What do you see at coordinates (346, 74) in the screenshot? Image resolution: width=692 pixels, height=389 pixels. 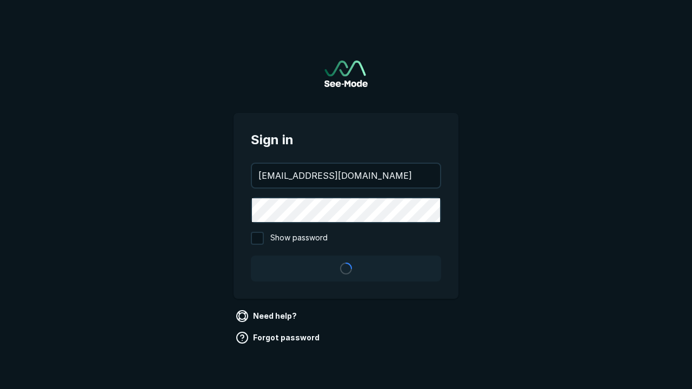 I see `a: Go to sign in` at bounding box center [346, 74].